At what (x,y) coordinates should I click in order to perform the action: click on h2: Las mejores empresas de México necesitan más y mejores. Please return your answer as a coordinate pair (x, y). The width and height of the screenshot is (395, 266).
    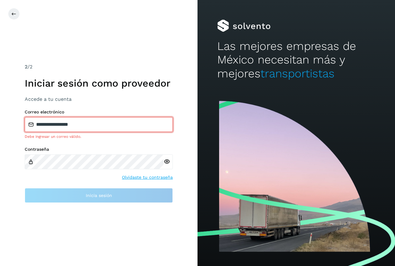
    Looking at the image, I should click on (296, 60).